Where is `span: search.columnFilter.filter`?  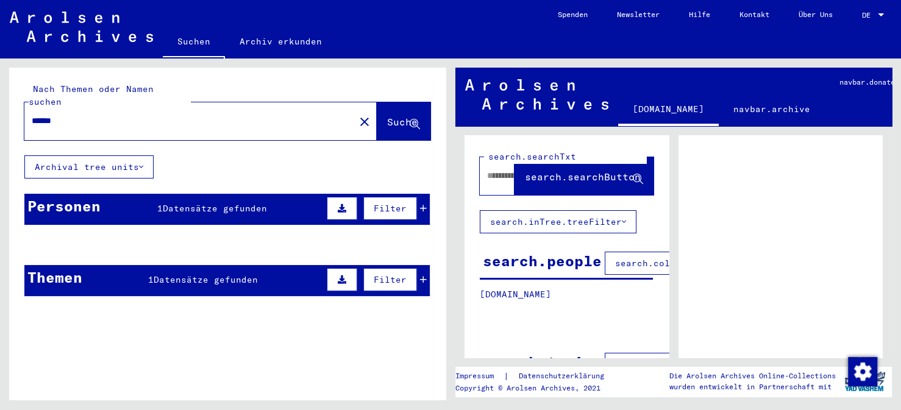
span: search.columnFilter.filter is located at coordinates (686, 263).